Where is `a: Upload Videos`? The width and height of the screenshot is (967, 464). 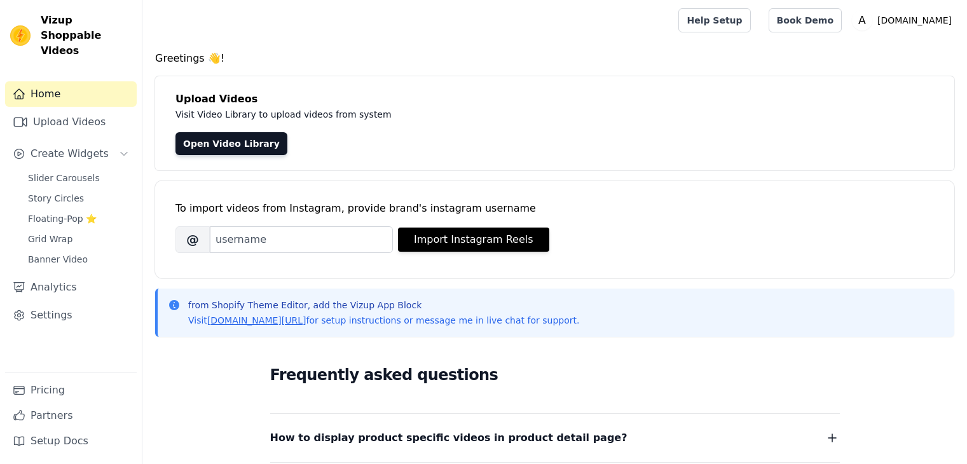 a: Upload Videos is located at coordinates (71, 122).